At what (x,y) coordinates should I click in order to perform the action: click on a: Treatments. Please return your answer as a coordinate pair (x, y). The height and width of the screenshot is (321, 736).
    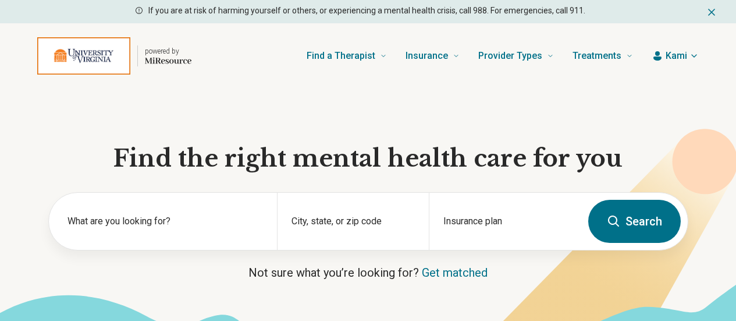
    Looking at the image, I should click on (603, 56).